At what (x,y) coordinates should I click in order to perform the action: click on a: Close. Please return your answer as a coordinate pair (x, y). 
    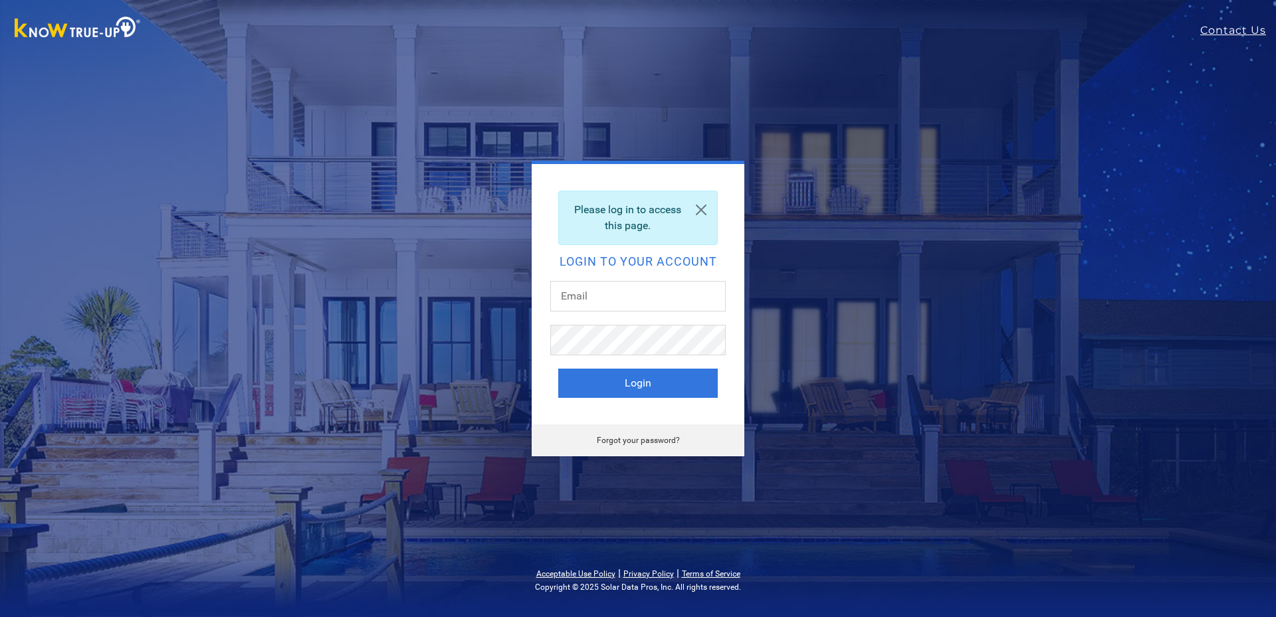
    Looking at the image, I should click on (701, 210).